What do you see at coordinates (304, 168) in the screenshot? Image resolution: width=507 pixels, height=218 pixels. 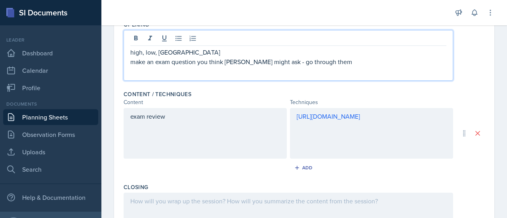 I see `button: Add` at bounding box center [304, 168].